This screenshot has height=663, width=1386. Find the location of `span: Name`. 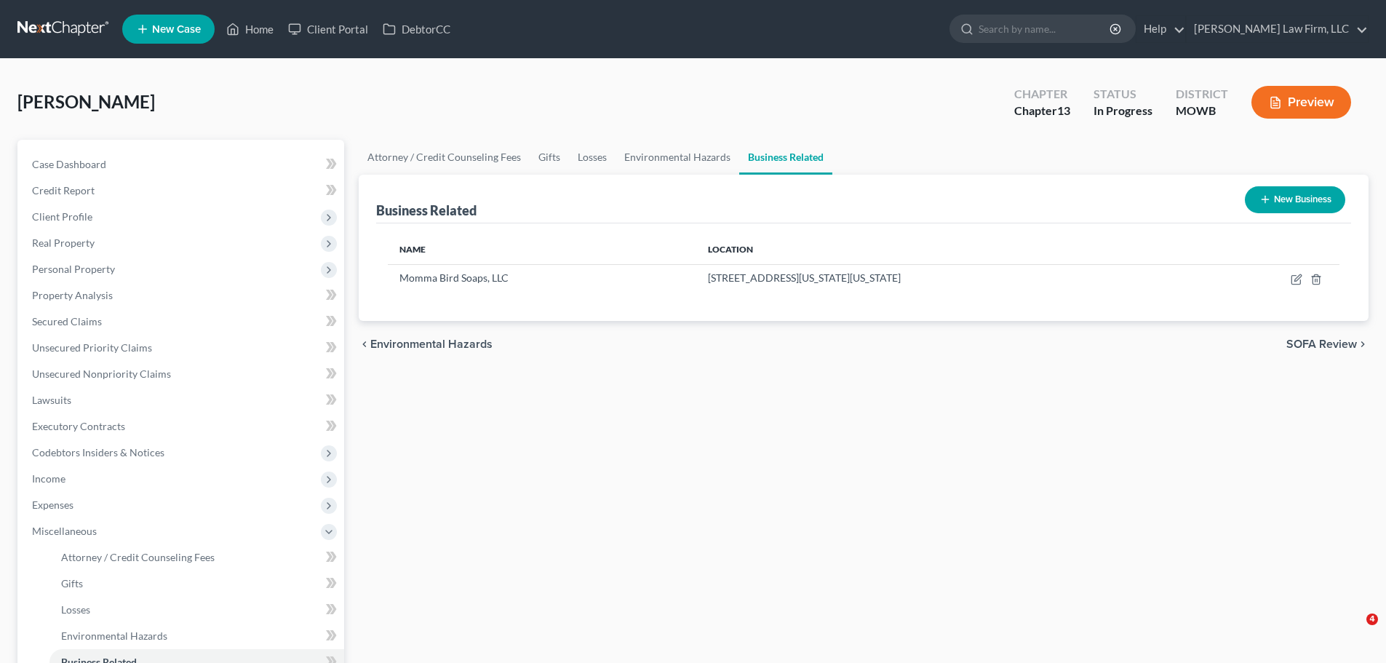

span: Name is located at coordinates (412, 249).